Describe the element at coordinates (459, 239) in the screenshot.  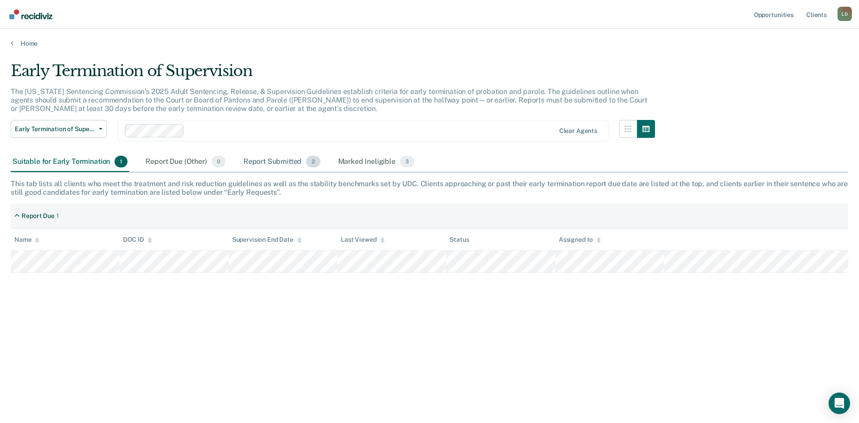
I see `div: Status` at that location.